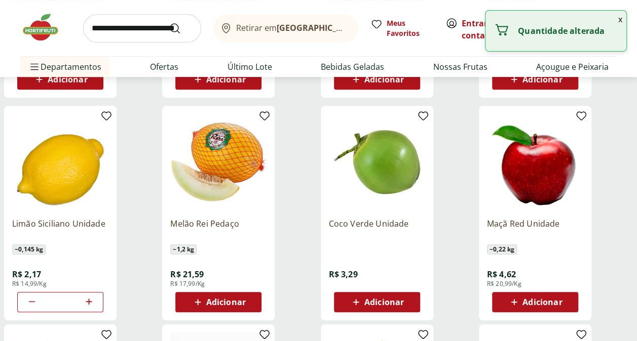 The width and height of the screenshot is (637, 341). I want to click on a: Criar conta, so click(489, 29).